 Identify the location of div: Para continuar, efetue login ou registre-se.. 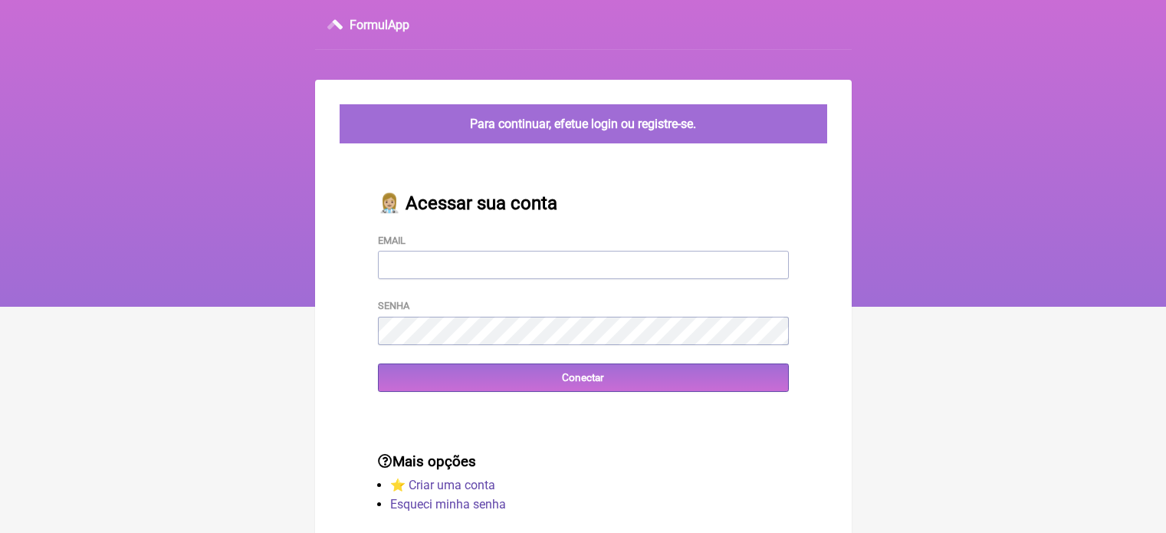
(583, 123).